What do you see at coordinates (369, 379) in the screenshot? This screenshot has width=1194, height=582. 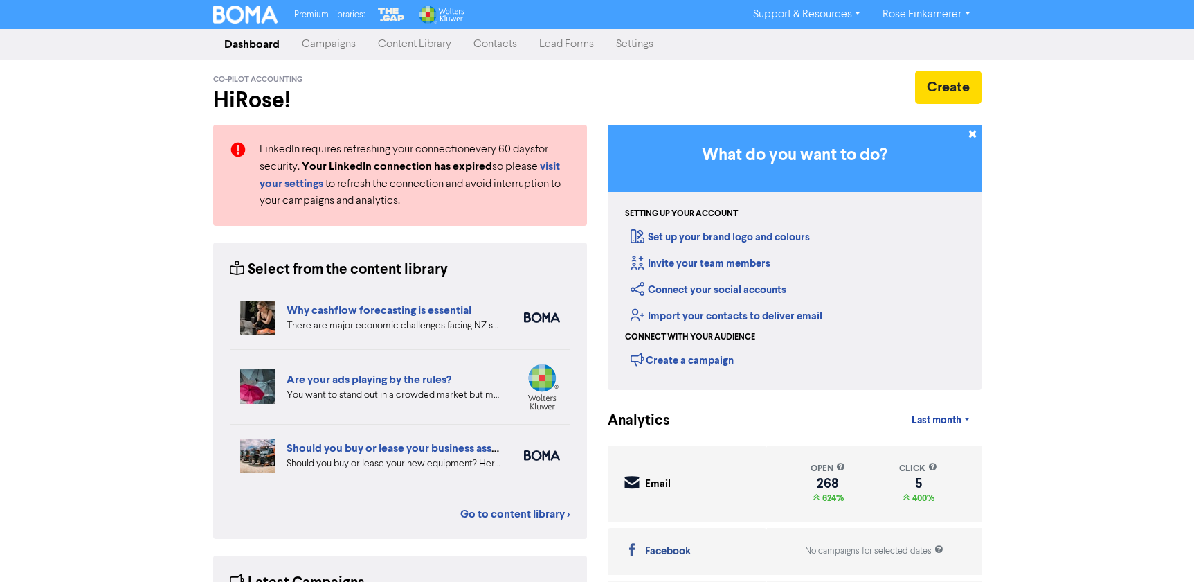 I see `a: Are your ads playing by the rules?` at bounding box center [369, 379].